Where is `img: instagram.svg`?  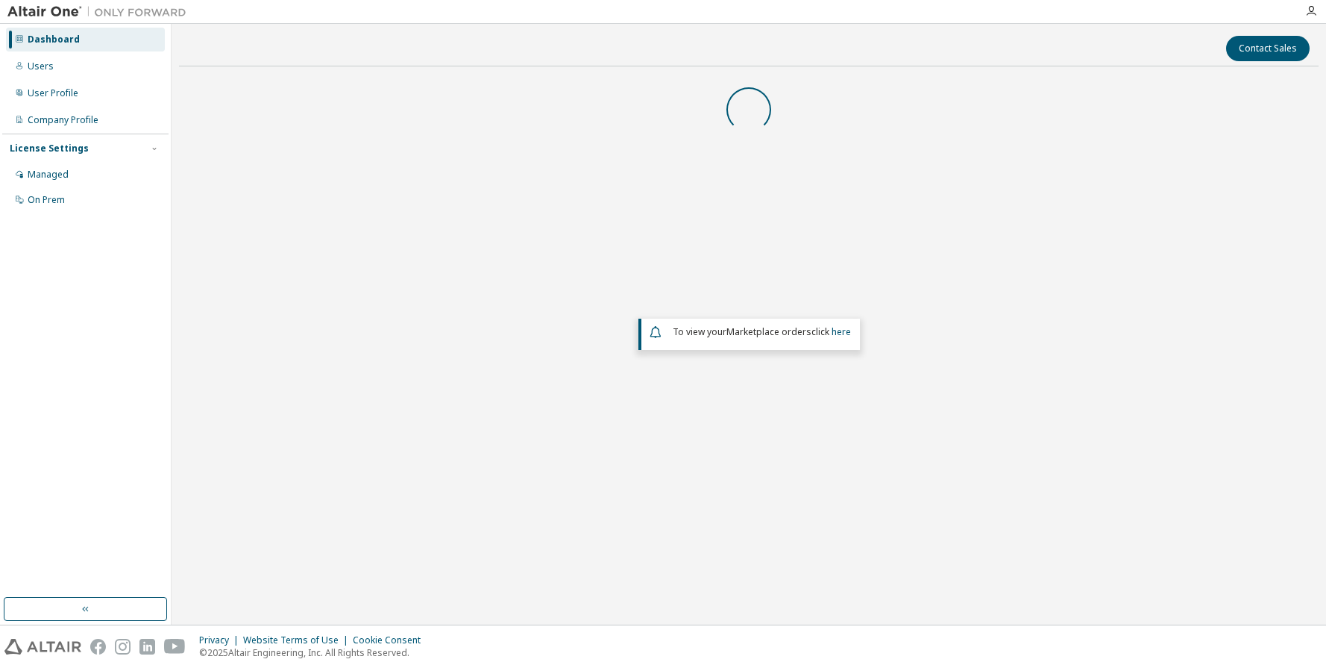
img: instagram.svg is located at coordinates (122, 646).